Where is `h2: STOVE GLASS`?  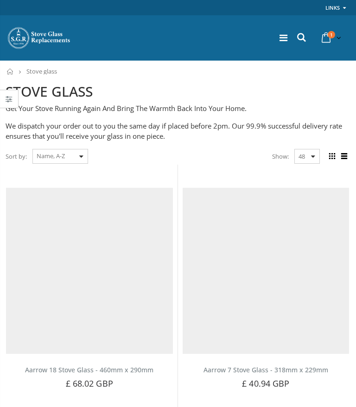 h2: STOVE GLASS is located at coordinates (177, 92).